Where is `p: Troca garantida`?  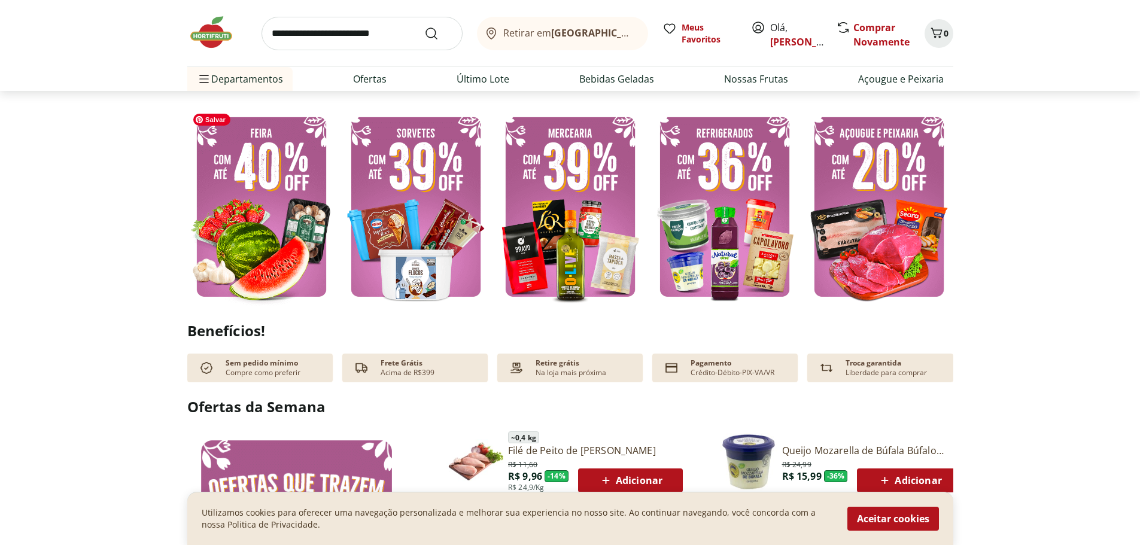
p: Troca garantida is located at coordinates (873, 363).